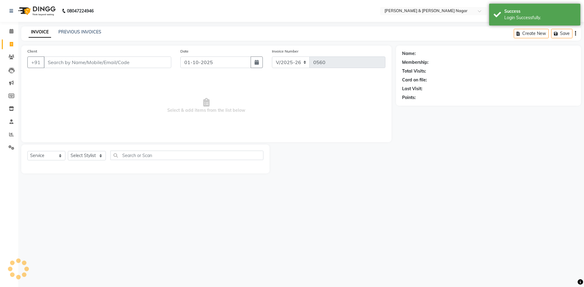  Describe the element at coordinates (80, 32) in the screenshot. I see `a: PREVIOUS INVOICES` at that location.